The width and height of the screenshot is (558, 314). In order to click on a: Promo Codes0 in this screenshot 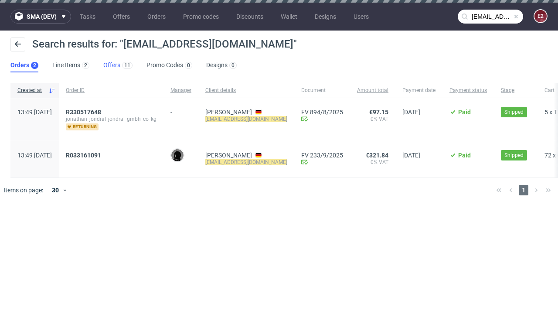, I will do `click(169, 65)`.